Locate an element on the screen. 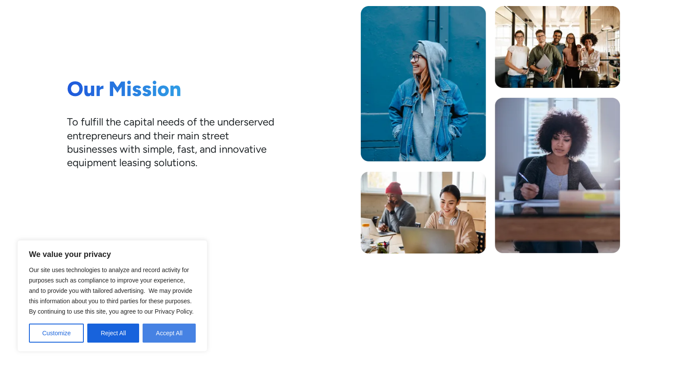 This screenshot has height=369, width=687. p: We value your privacy is located at coordinates (112, 254).